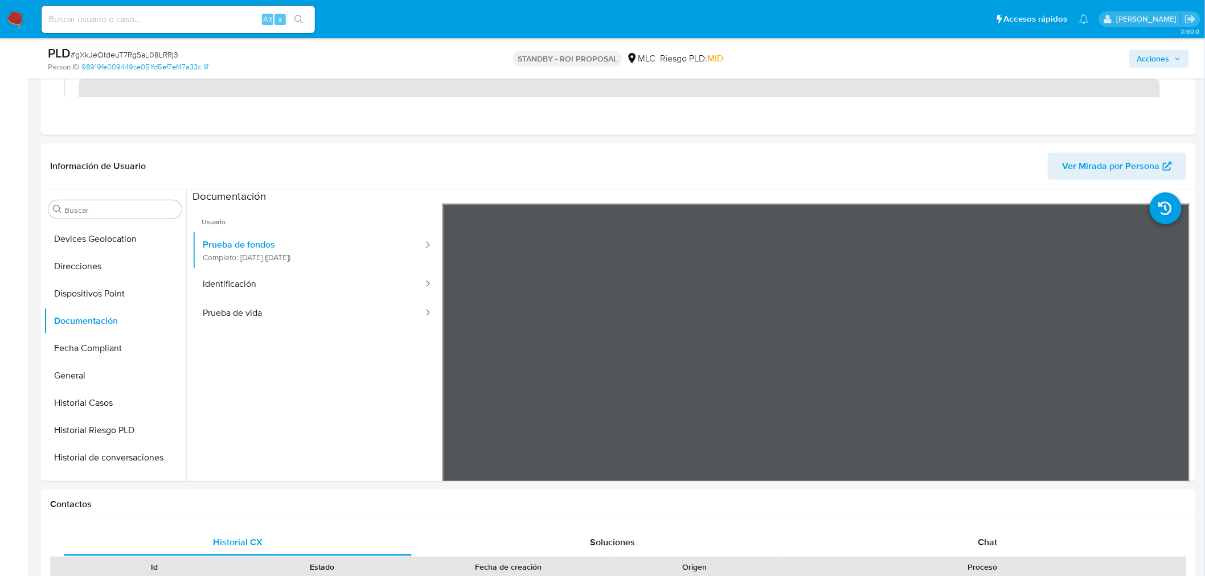 This screenshot has width=1205, height=576. I want to click on span: Acciones, so click(1153, 59).